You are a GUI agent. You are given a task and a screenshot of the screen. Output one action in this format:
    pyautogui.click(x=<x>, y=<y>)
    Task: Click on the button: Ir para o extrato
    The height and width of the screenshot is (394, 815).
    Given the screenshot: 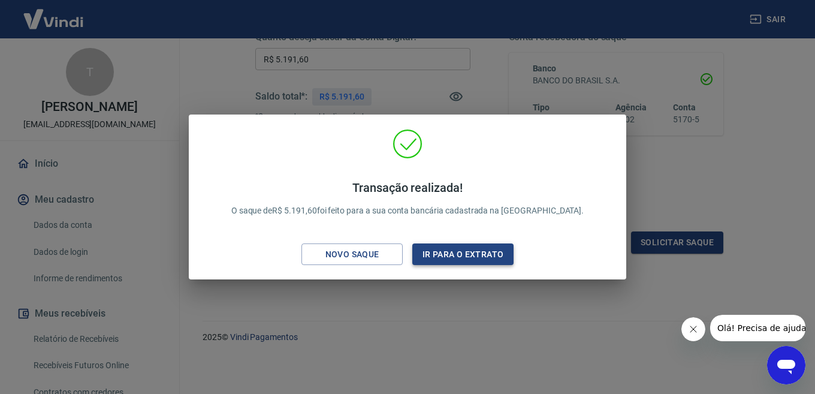 What is the action you would take?
    pyautogui.click(x=462, y=254)
    